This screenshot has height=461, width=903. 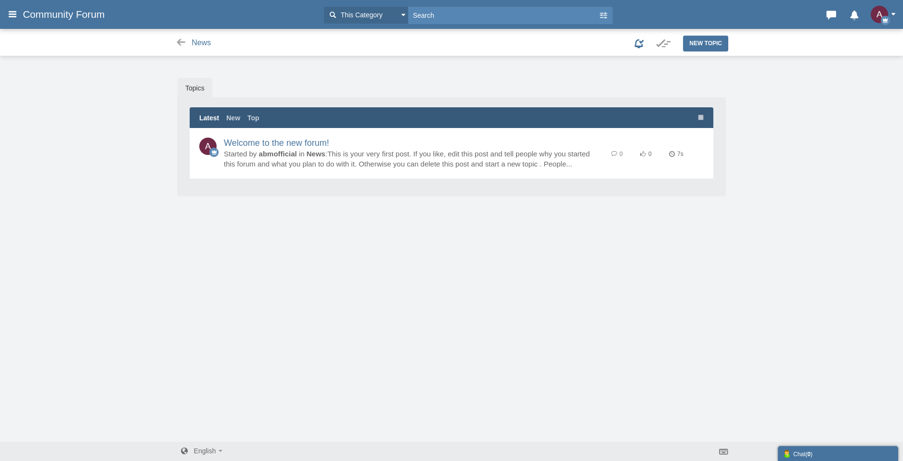 What do you see at coordinates (276, 143) in the screenshot?
I see `a: Welcome to the new forum!` at bounding box center [276, 143].